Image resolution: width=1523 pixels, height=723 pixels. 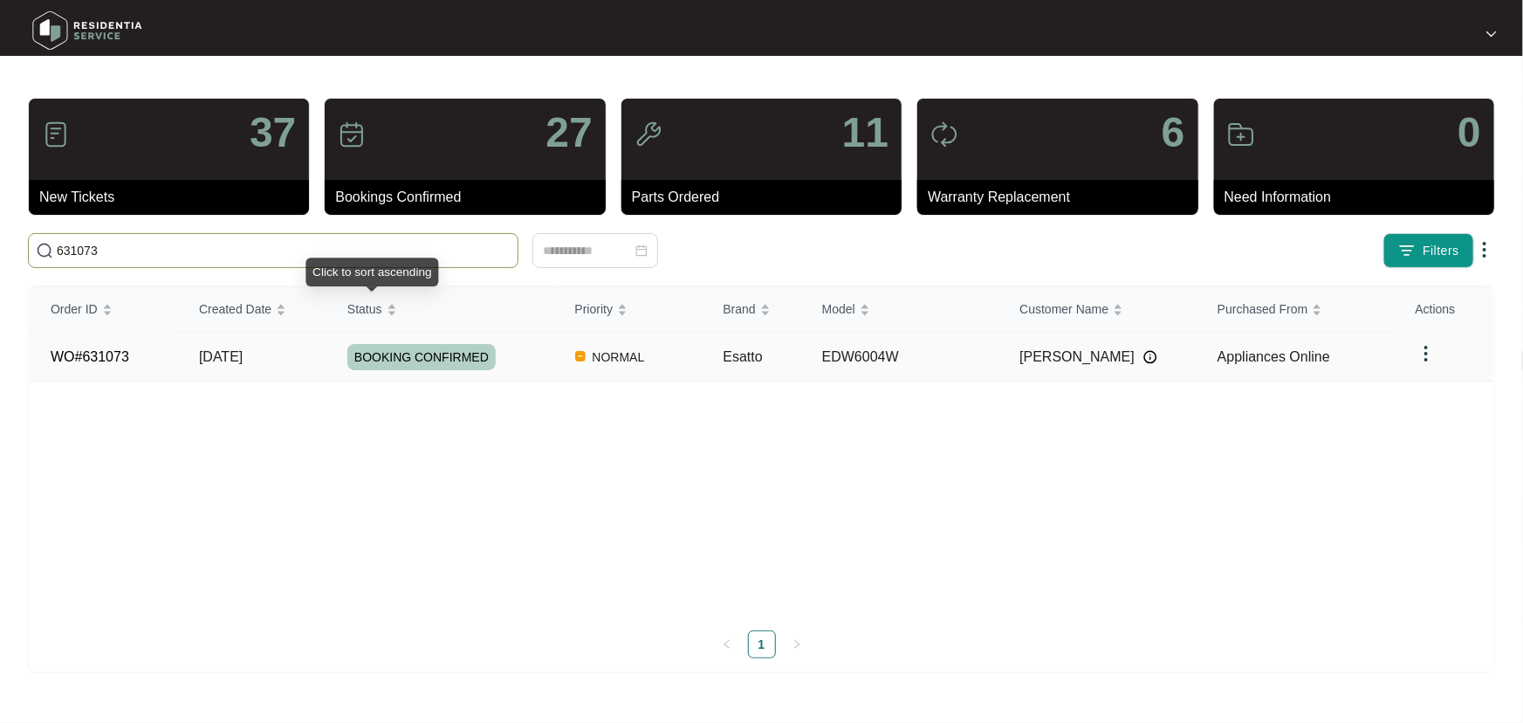 What do you see at coordinates (422, 357) in the screenshot?
I see `span: BOOKING CONFIRMED` at bounding box center [422, 357].